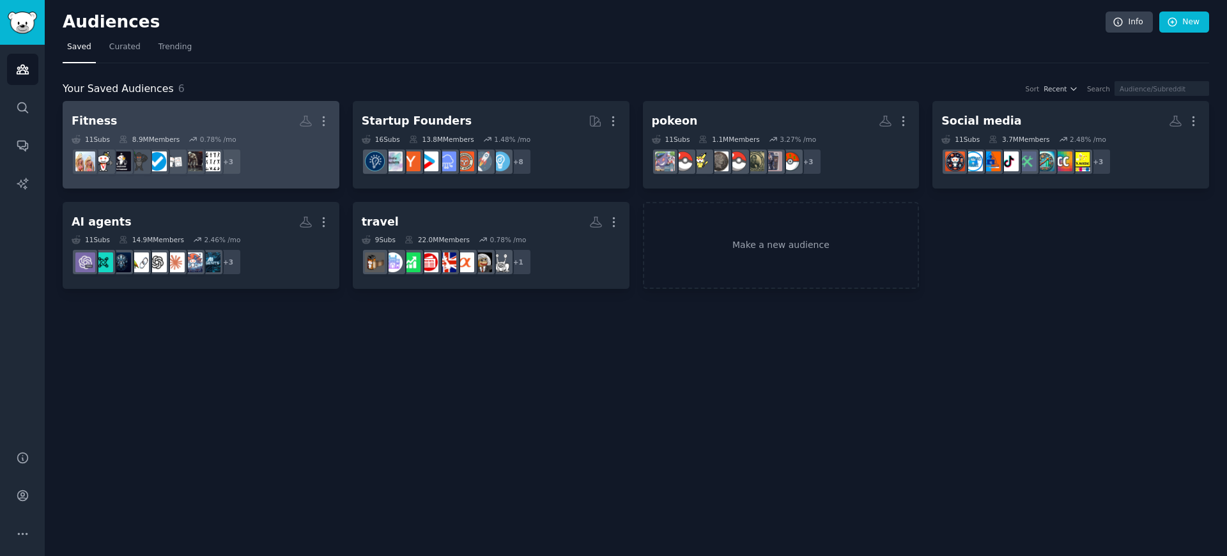  I want to click on div: 8.9M Members, so click(149, 139).